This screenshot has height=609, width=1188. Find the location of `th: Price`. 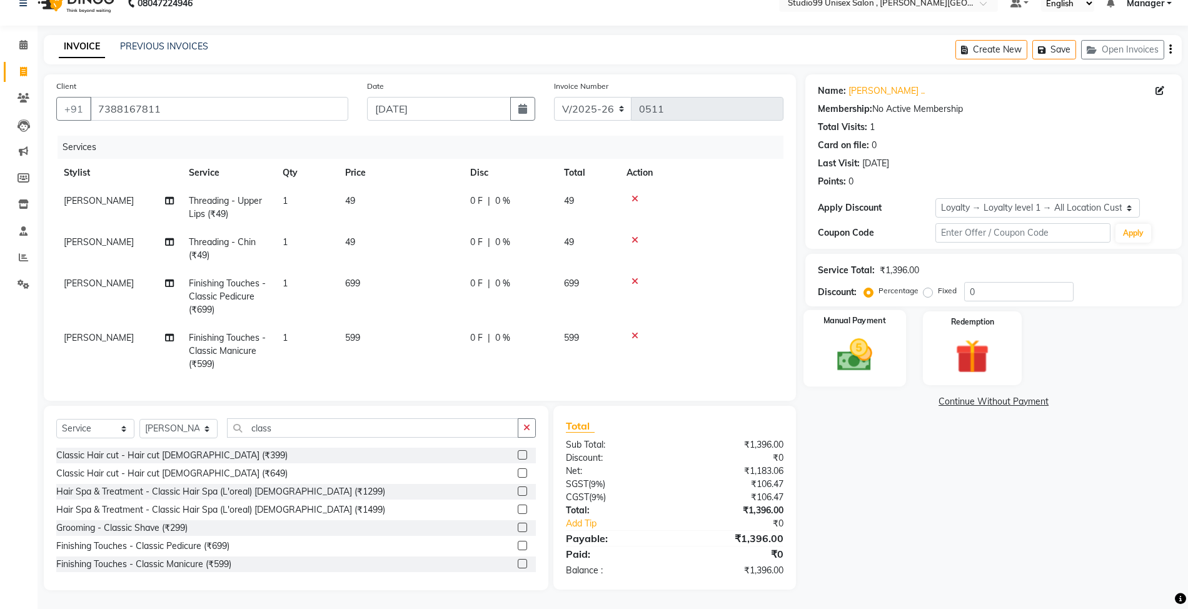

th: Price is located at coordinates (400, 173).